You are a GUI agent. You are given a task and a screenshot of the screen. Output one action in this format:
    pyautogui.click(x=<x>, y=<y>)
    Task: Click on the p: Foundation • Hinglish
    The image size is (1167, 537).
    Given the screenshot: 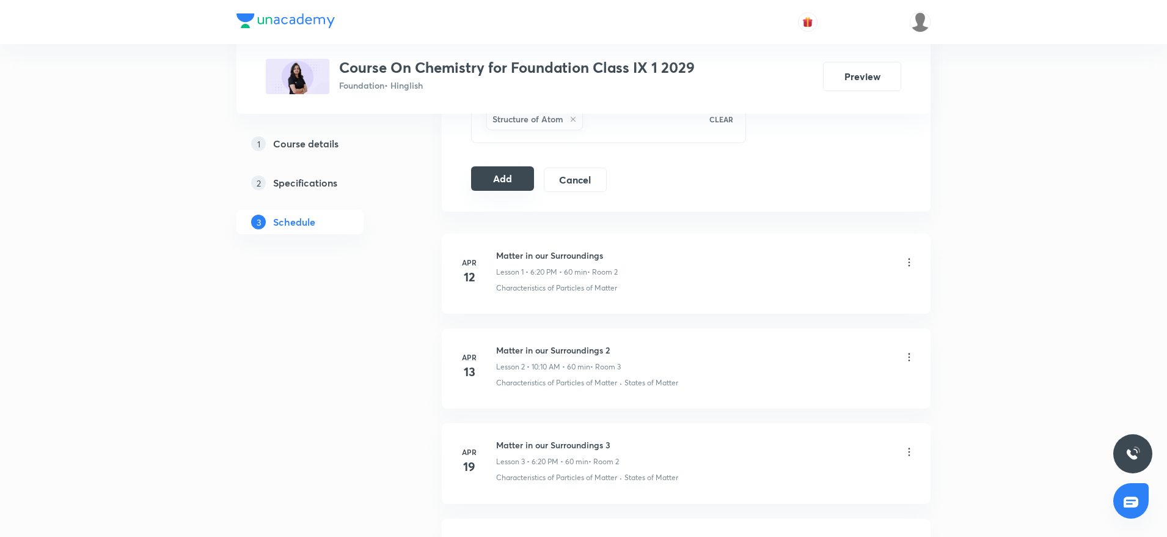 What is the action you would take?
    pyautogui.click(x=517, y=85)
    